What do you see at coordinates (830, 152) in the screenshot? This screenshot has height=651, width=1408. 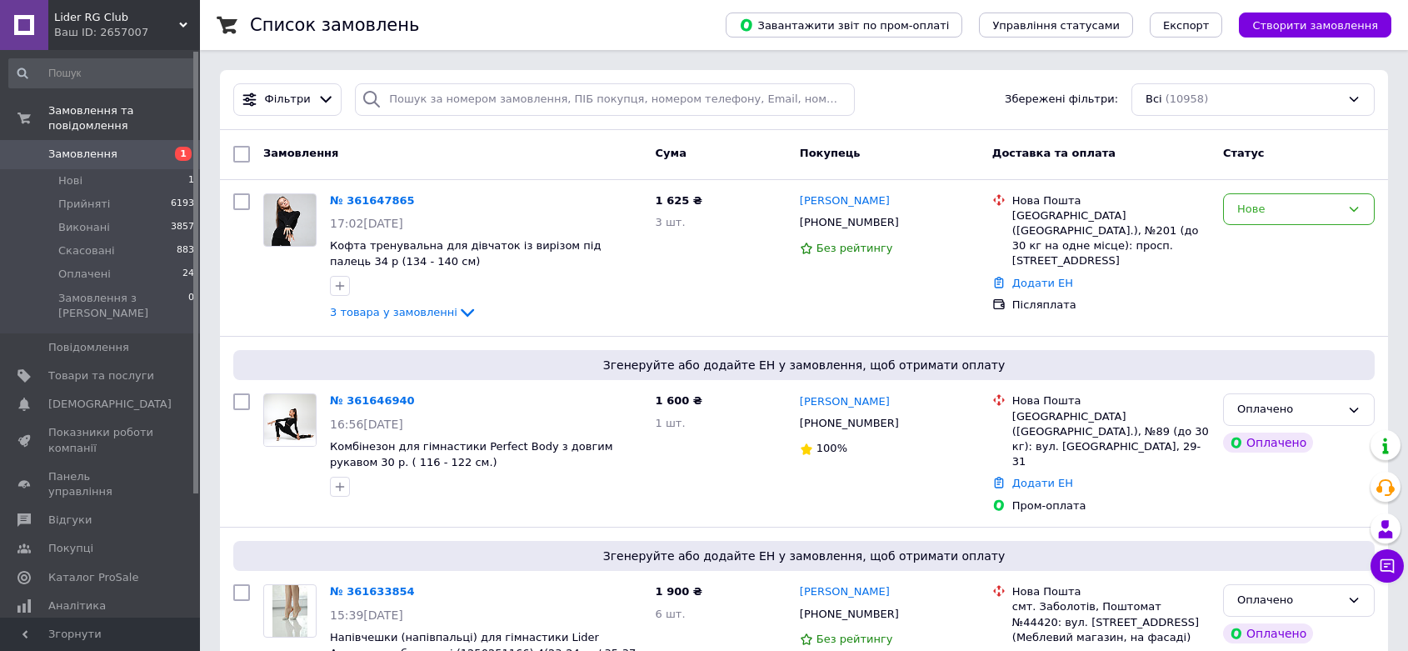 I see `span: Покупець` at bounding box center [830, 152].